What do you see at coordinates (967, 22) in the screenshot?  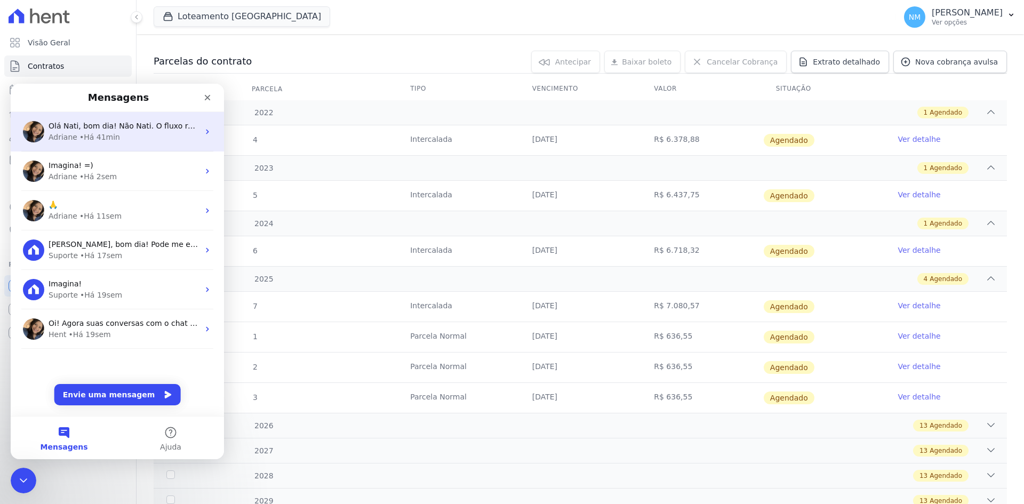 I see `p: Ver opções` at bounding box center [967, 22].